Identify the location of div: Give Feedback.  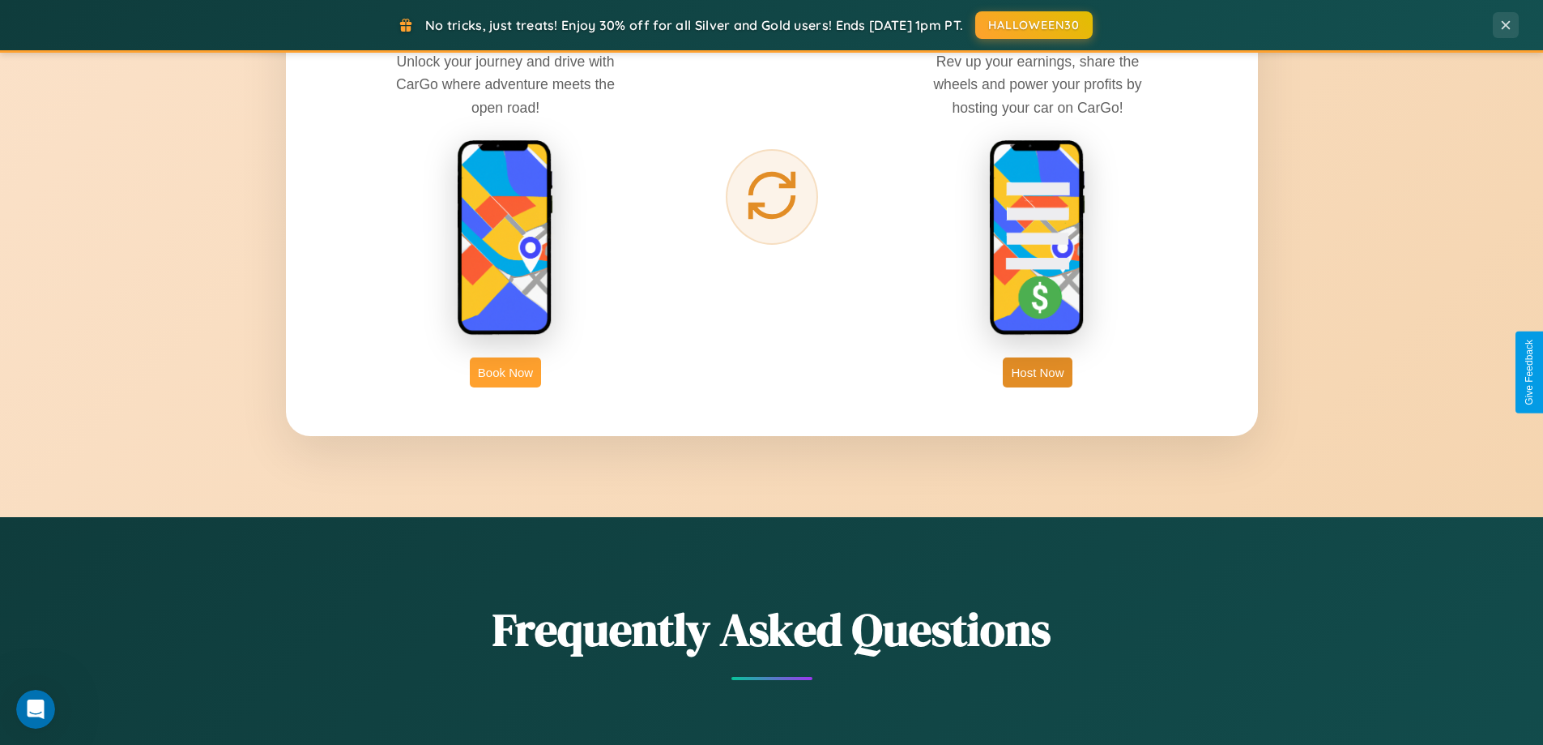
(1530, 372).